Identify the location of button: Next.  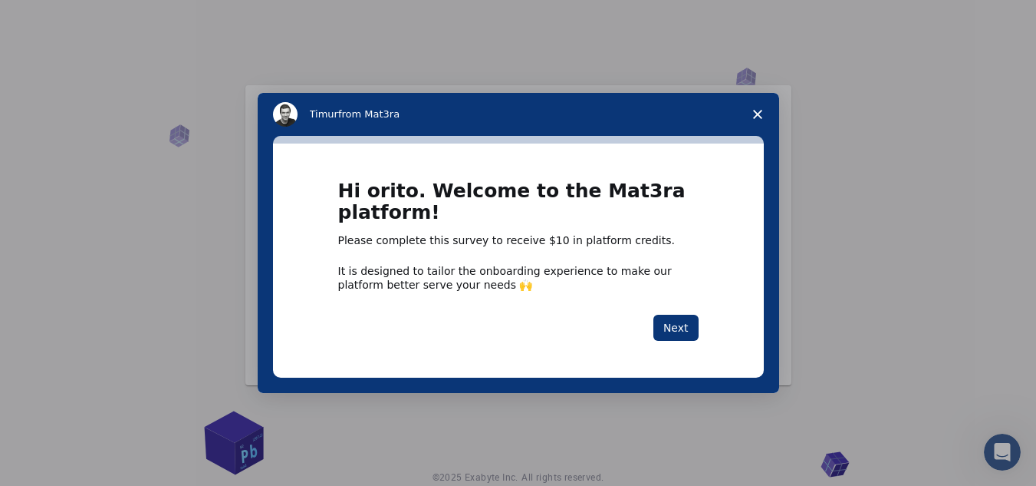
(676, 328).